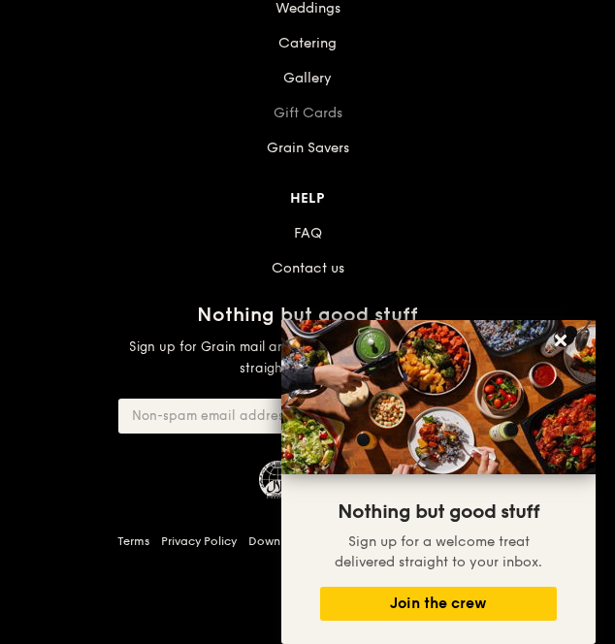  What do you see at coordinates (308, 199) in the screenshot?
I see `div: Help` at bounding box center [308, 199].